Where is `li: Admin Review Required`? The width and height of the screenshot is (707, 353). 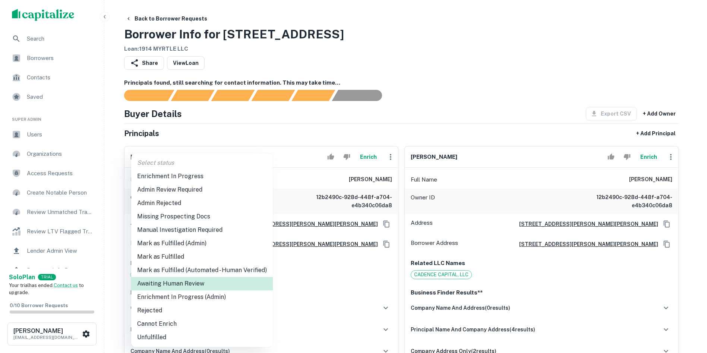 li: Admin Review Required is located at coordinates (202, 190).